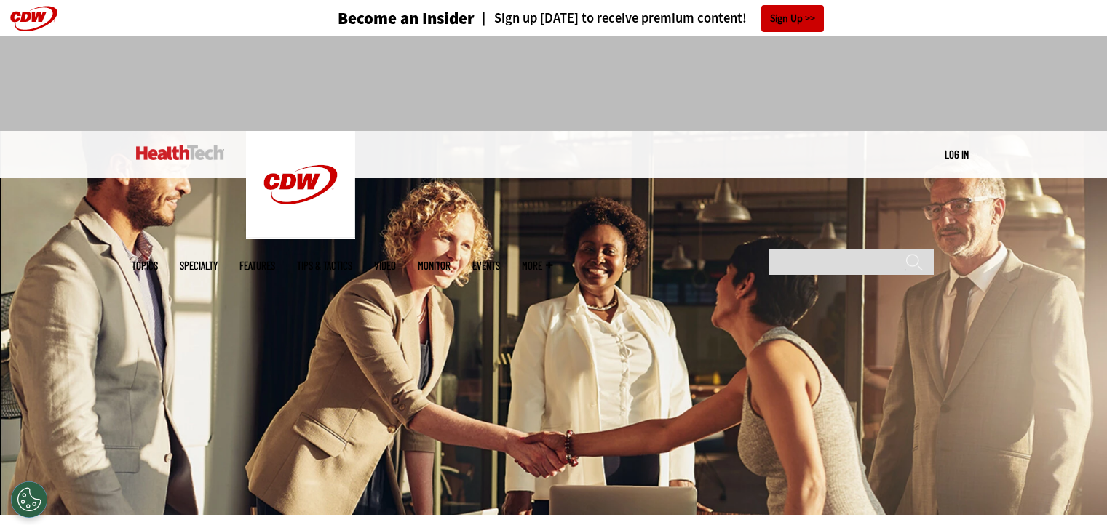 The image size is (1107, 525). Describe the element at coordinates (385, 266) in the screenshot. I see `a: Video` at that location.